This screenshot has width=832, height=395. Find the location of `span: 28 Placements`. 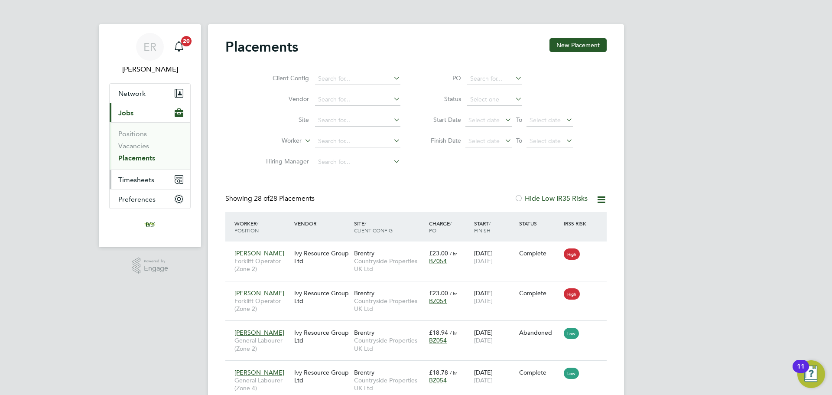

span: 28 Placements is located at coordinates (284, 199).